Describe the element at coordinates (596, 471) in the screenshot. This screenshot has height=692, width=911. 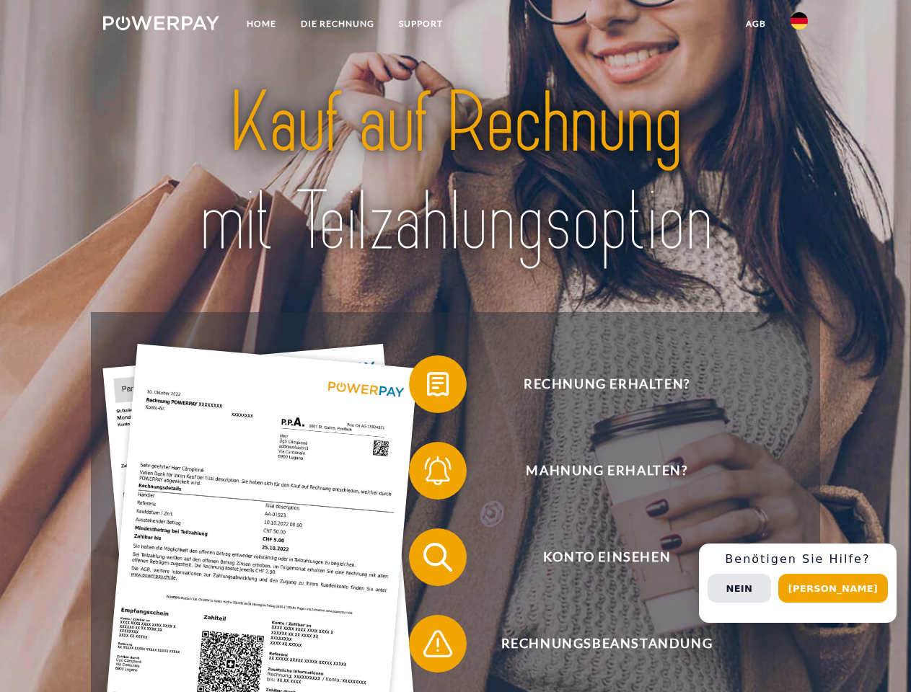
I see `a: Mahnung erhalten?` at that location.